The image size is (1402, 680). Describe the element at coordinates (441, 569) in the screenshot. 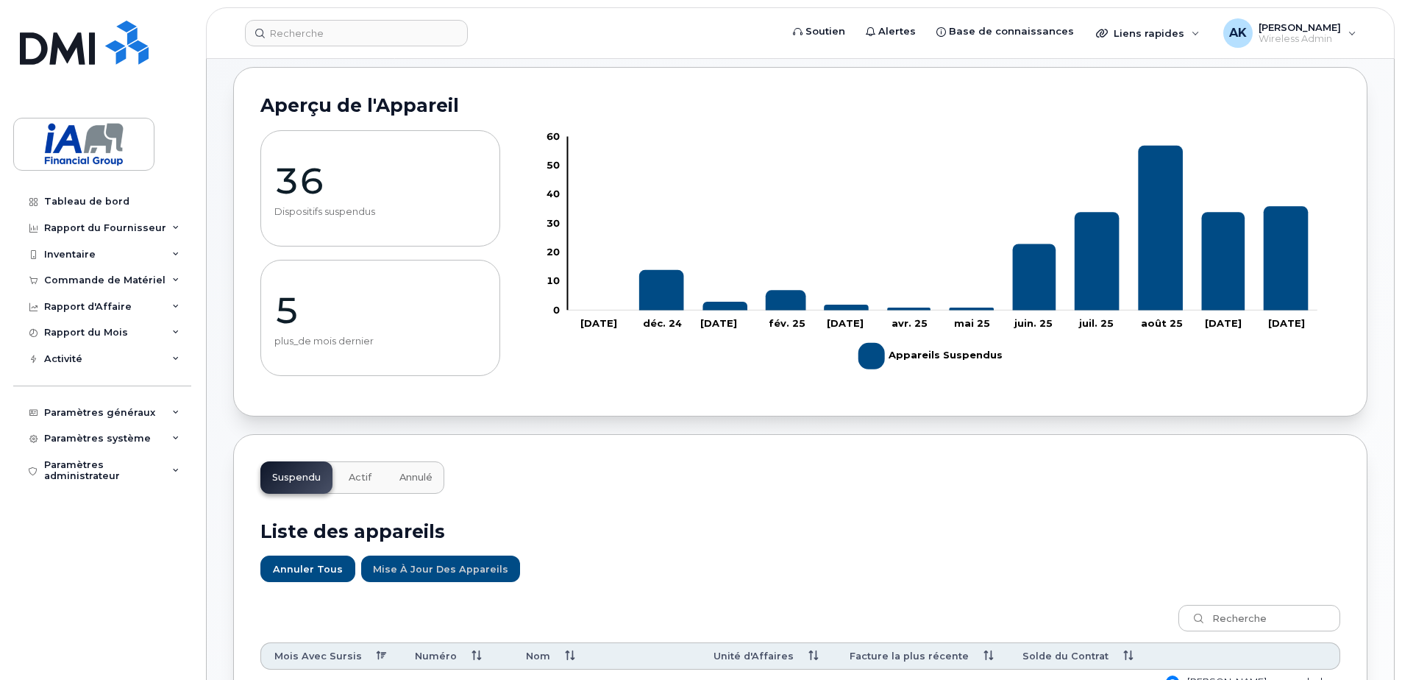

I see `span: Mise à jour des Appareils` at that location.